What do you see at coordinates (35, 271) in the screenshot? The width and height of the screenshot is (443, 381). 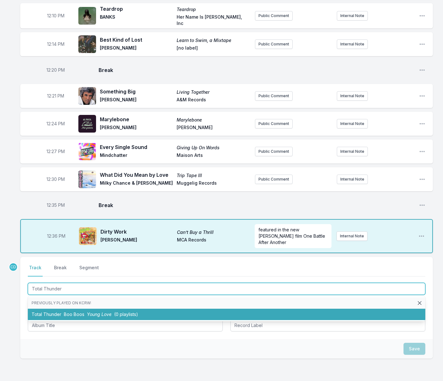 I see `button: Track` at bounding box center [35, 271].